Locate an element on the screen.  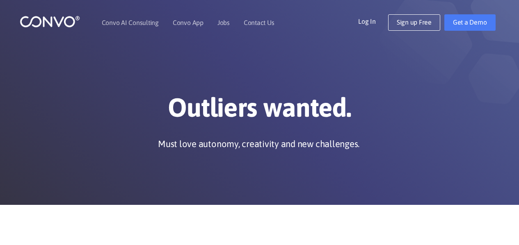
a: Jobs is located at coordinates (224, 23).